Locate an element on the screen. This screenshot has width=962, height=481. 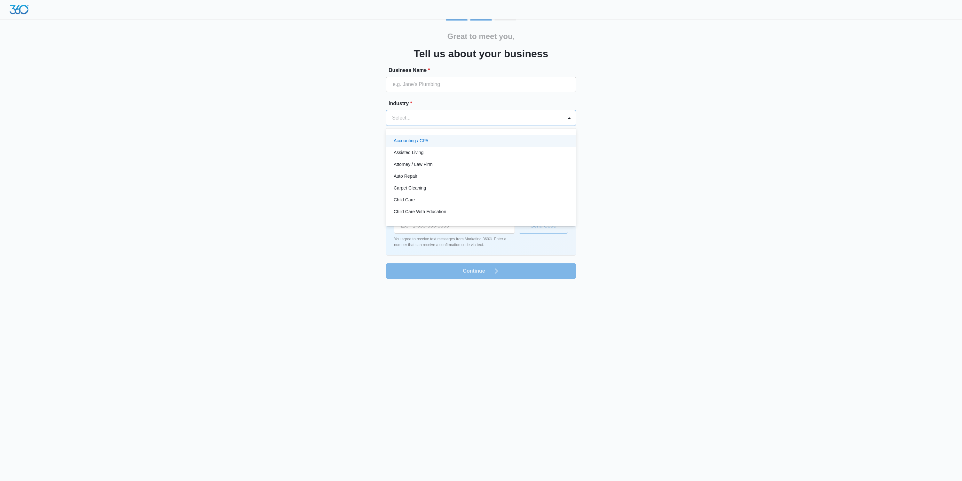
h3: Tell us about your business is located at coordinates (481, 54).